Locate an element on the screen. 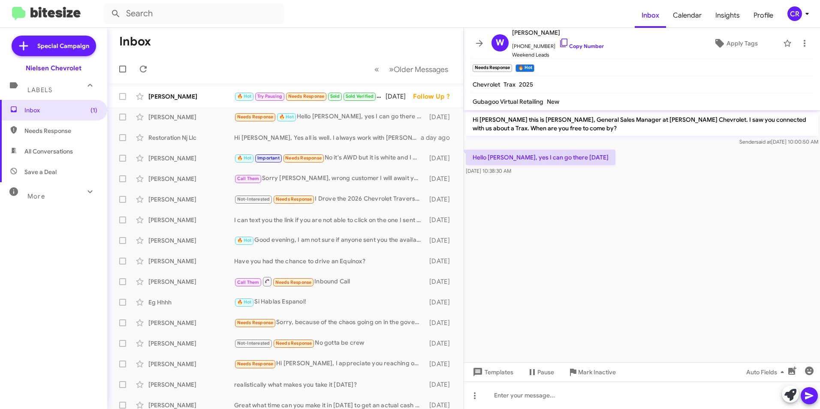  span: Insights is located at coordinates (728, 15).